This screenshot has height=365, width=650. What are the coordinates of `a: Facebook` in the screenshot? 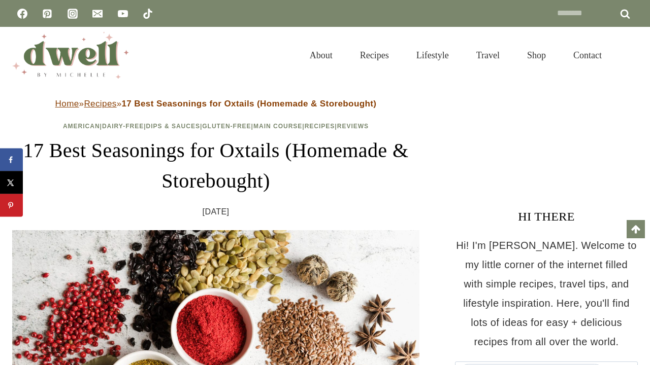 It's located at (22, 14).